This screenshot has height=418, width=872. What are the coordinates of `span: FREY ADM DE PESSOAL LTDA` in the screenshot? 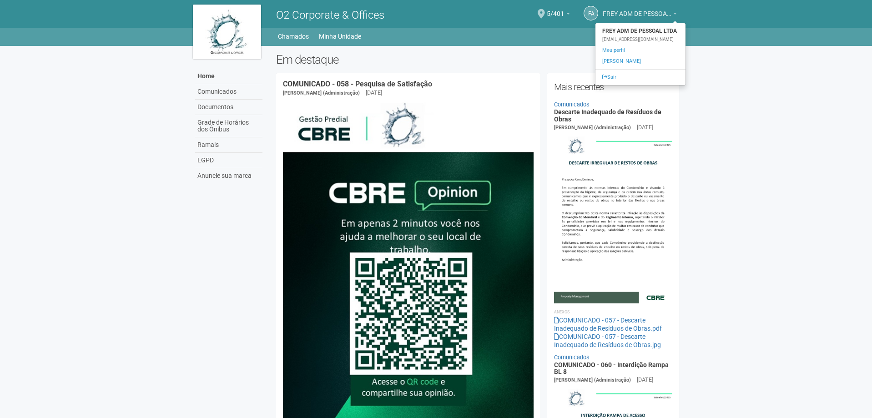 It's located at (637, 9).